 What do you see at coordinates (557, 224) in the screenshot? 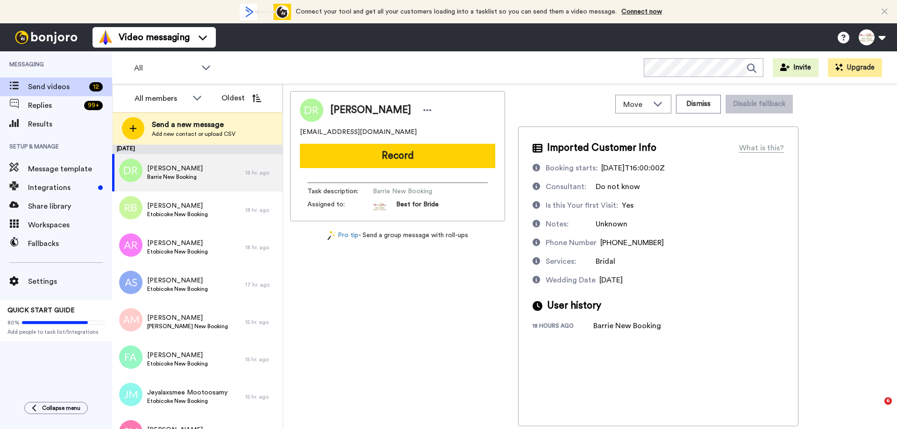
I see `div: Notes:` at bounding box center [557, 224].